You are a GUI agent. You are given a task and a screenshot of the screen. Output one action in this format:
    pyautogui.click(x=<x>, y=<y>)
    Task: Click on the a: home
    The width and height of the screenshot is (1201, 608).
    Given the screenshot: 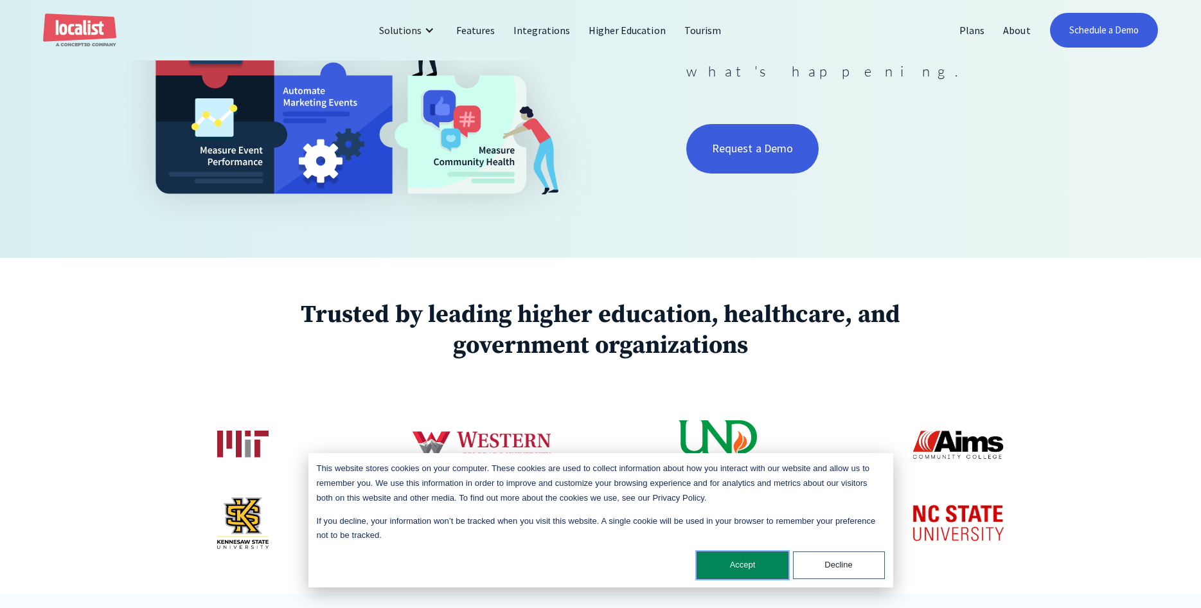 What is the action you would take?
    pyautogui.click(x=80, y=30)
    